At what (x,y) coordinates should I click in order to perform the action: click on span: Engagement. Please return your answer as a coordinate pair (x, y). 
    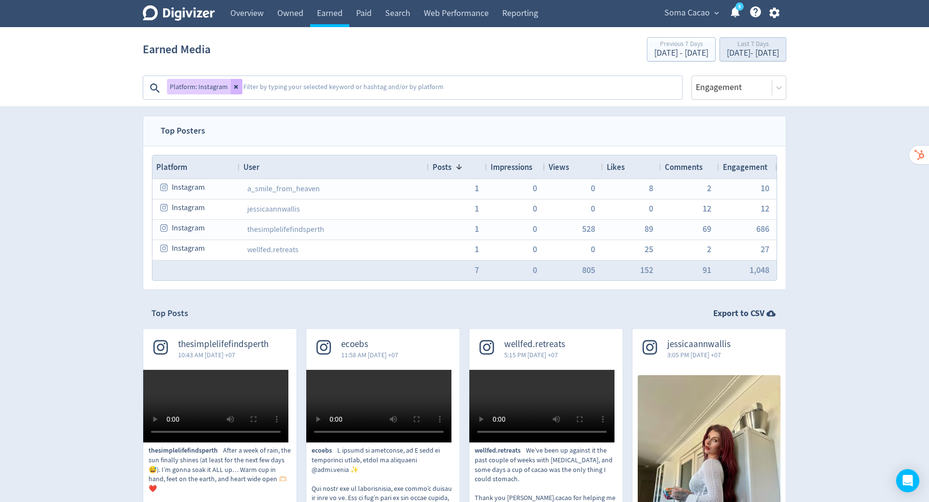
    Looking at the image, I should click on (746, 167).